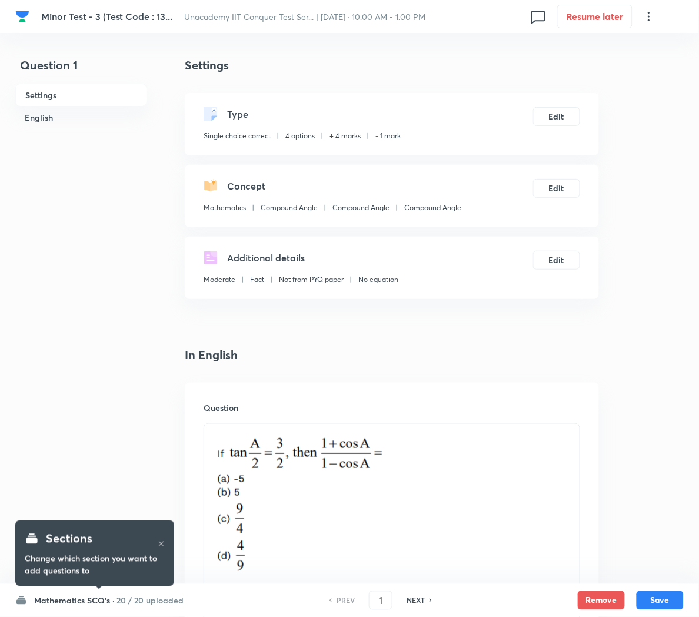  What do you see at coordinates (661, 601) in the screenshot?
I see `button: Save` at bounding box center [661, 601].